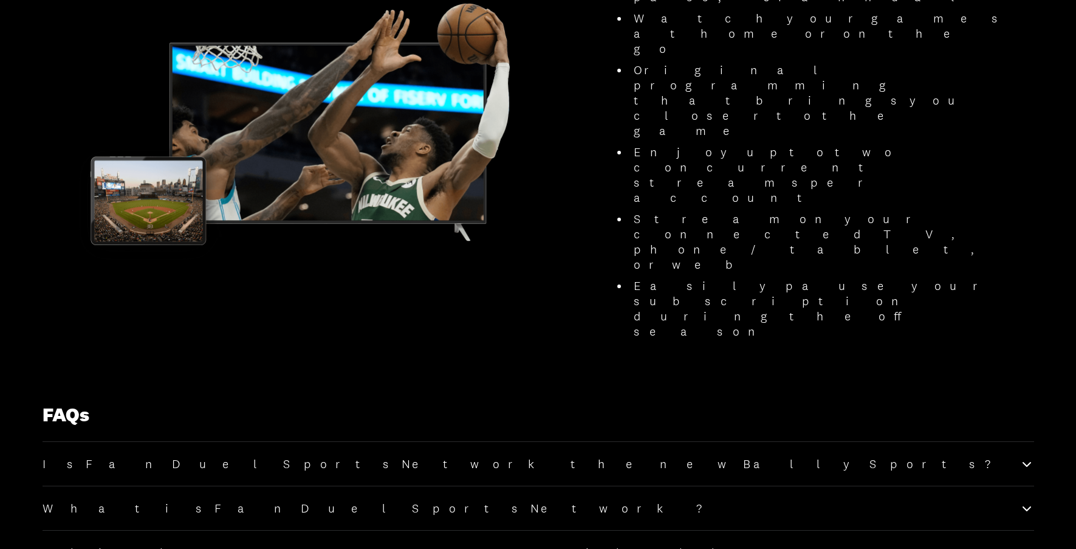 This screenshot has height=549, width=1076. Describe the element at coordinates (818, 242) in the screenshot. I see `li: Stream on your connected TV, phone/tablet, or web` at that location.